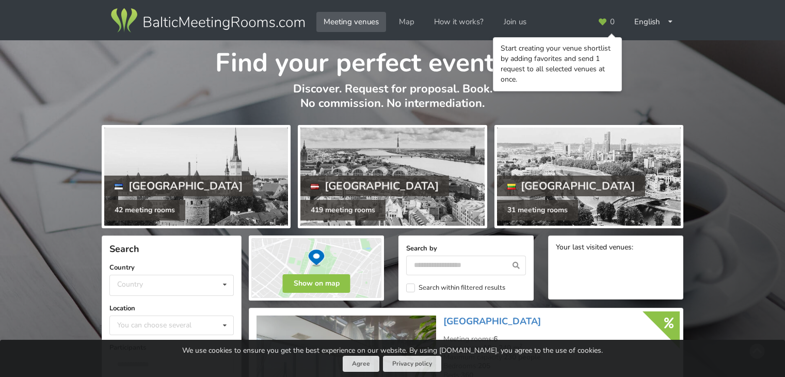 This screenshot has width=785, height=377. I want to click on p: Discover. Request for proposal. Book. No commission. No intermediation., so click(392, 101).